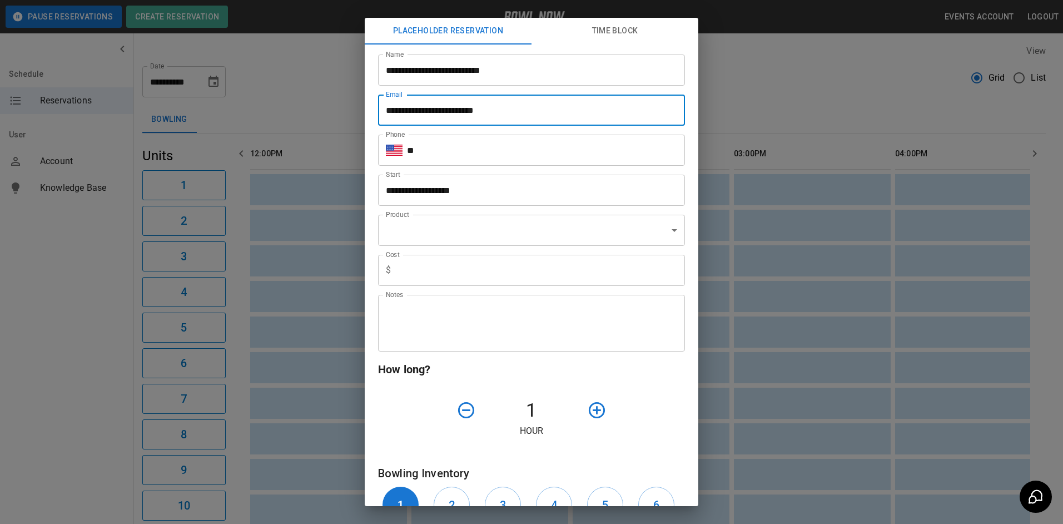 The image size is (1063, 524). Describe the element at coordinates (502, 504) in the screenshot. I see `button: 3` at that location.